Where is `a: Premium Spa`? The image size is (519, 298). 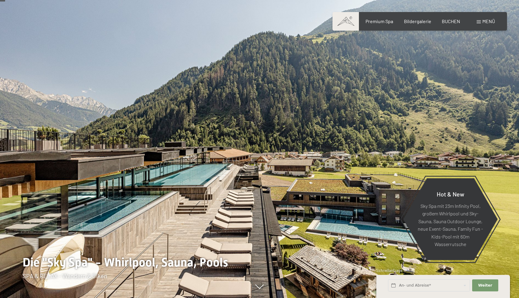 a: Premium Spa is located at coordinates (379, 21).